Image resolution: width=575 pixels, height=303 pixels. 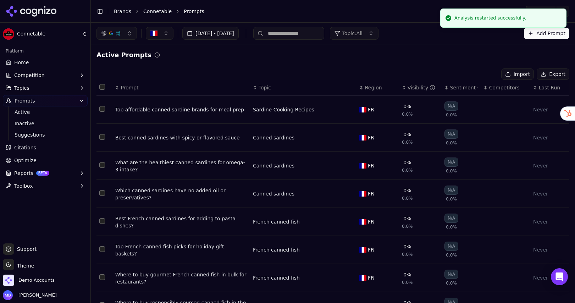 I want to click on div: Where to buy gourmet French canned fish in bulk for restaurants?, so click(x=181, y=278).